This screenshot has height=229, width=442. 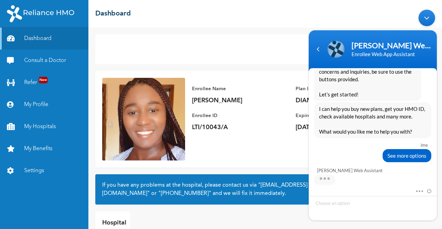 What do you see at coordinates (31, 43) in the screenshot?
I see `img: d_794563401_operators_776852000003600019` at bounding box center [31, 43].